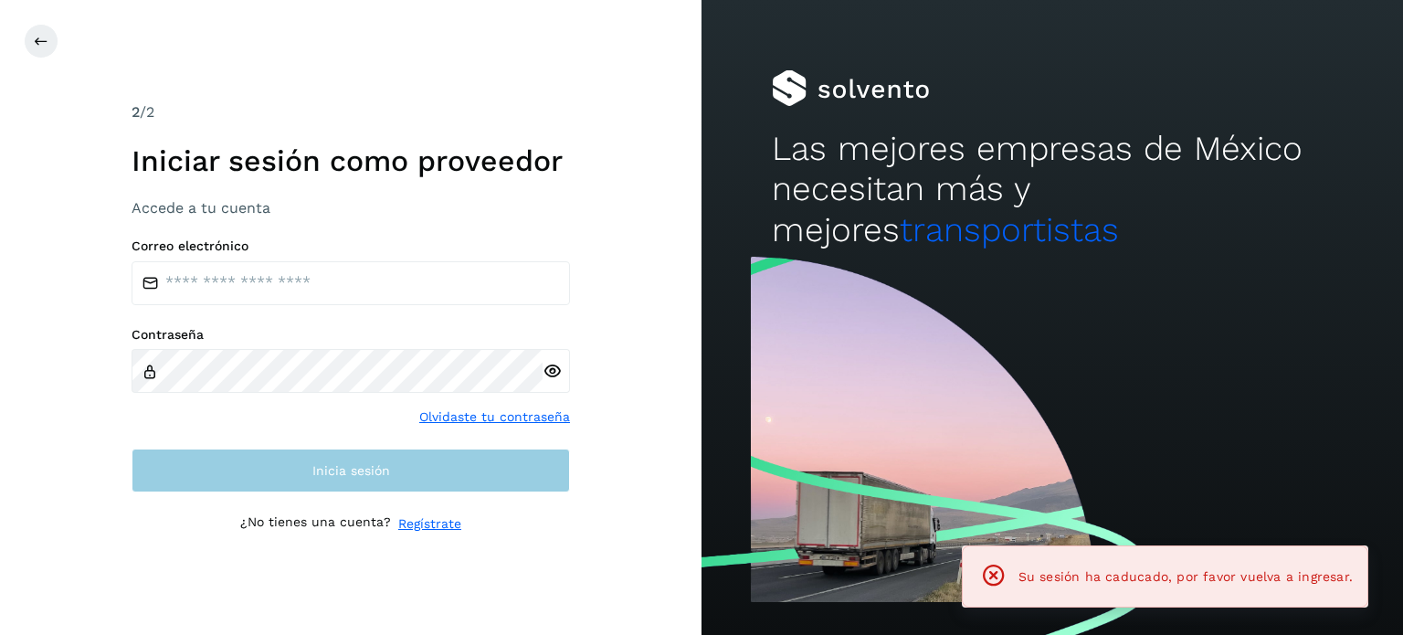  I want to click on h1: Iniciar sesión como proveedor, so click(351, 161).